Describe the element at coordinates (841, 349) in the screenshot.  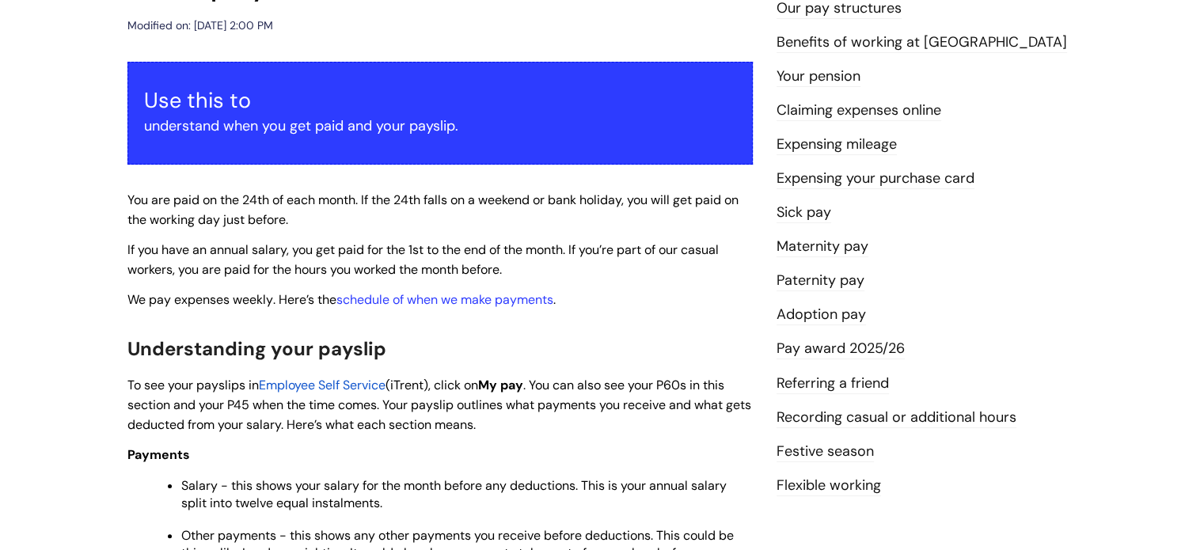
I see `a: Pay award 2025/26` at that location.